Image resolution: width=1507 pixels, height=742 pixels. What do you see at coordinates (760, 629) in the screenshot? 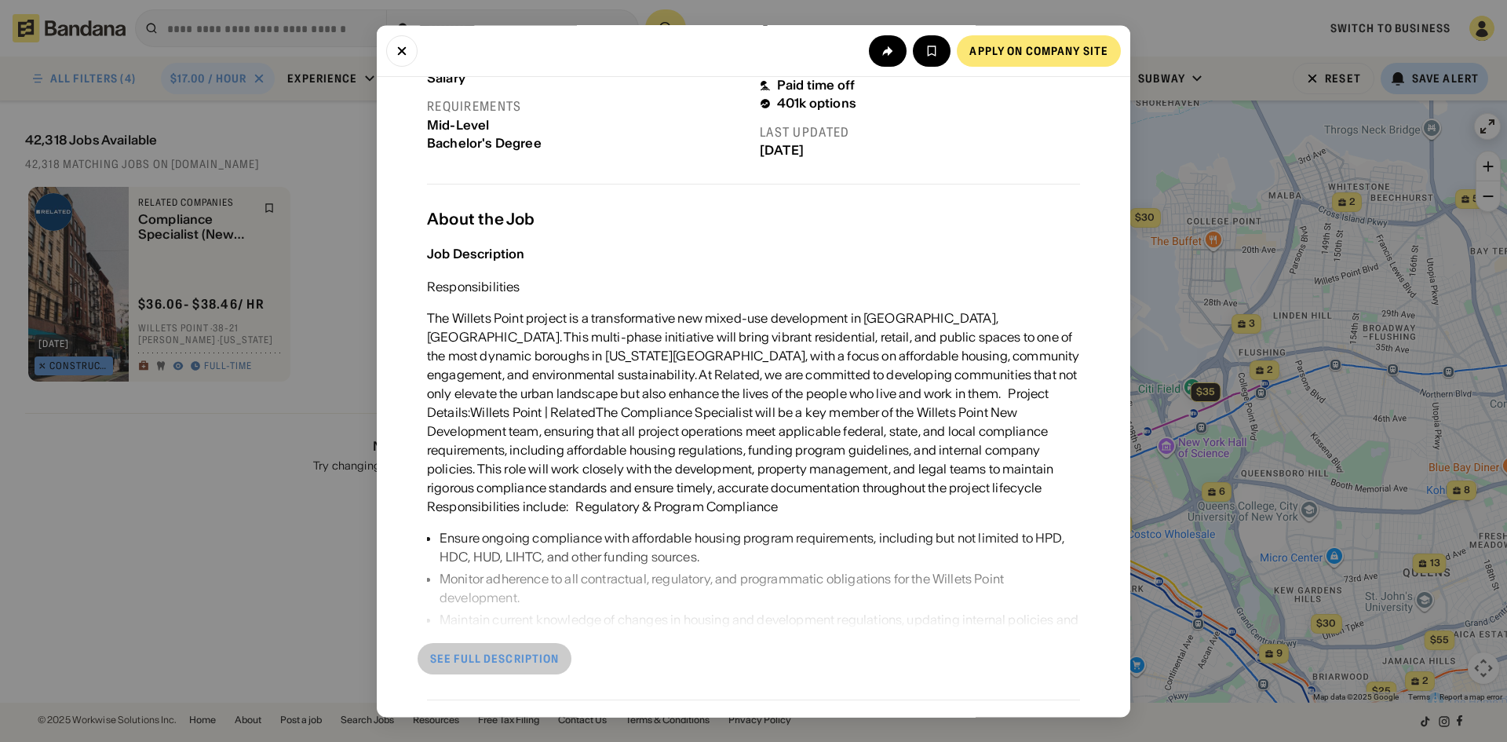
I see `div: Maintain current knowledge of changes in housing and development regulations, updating internal p...` at bounding box center [760, 629].